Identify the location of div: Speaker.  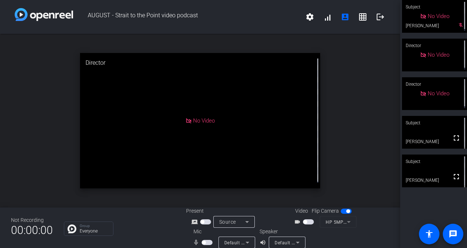
(282, 231).